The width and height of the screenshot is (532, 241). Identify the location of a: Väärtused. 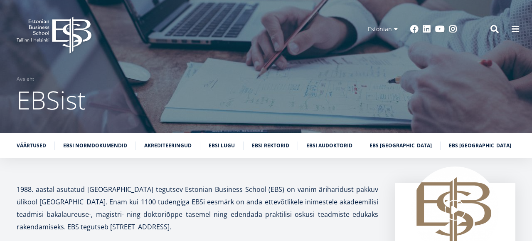
(31, 145).